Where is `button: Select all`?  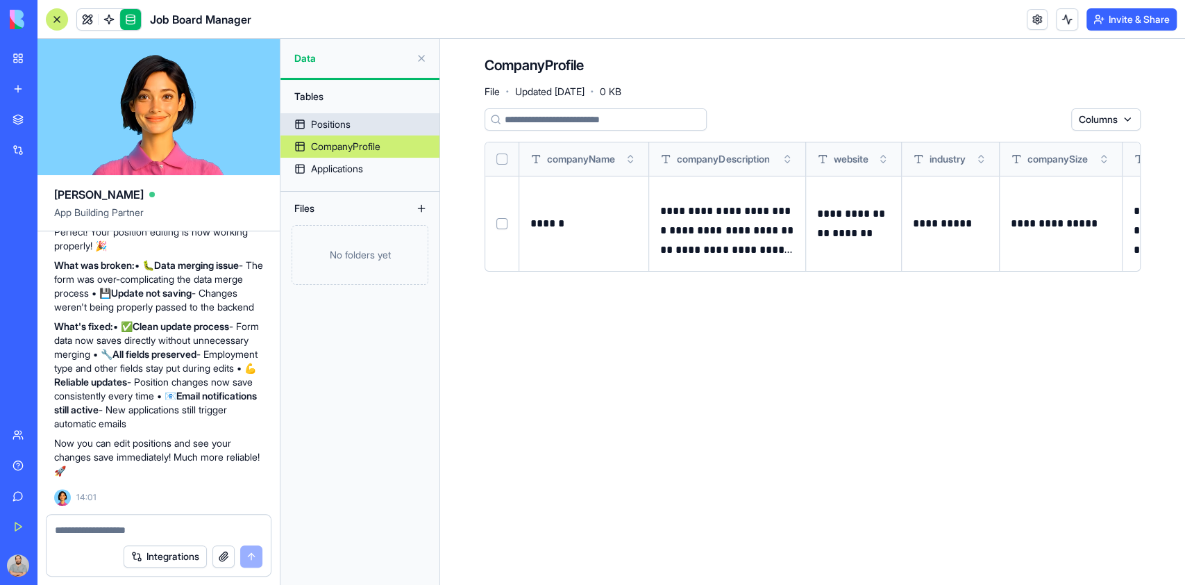 button: Select all is located at coordinates (502, 159).